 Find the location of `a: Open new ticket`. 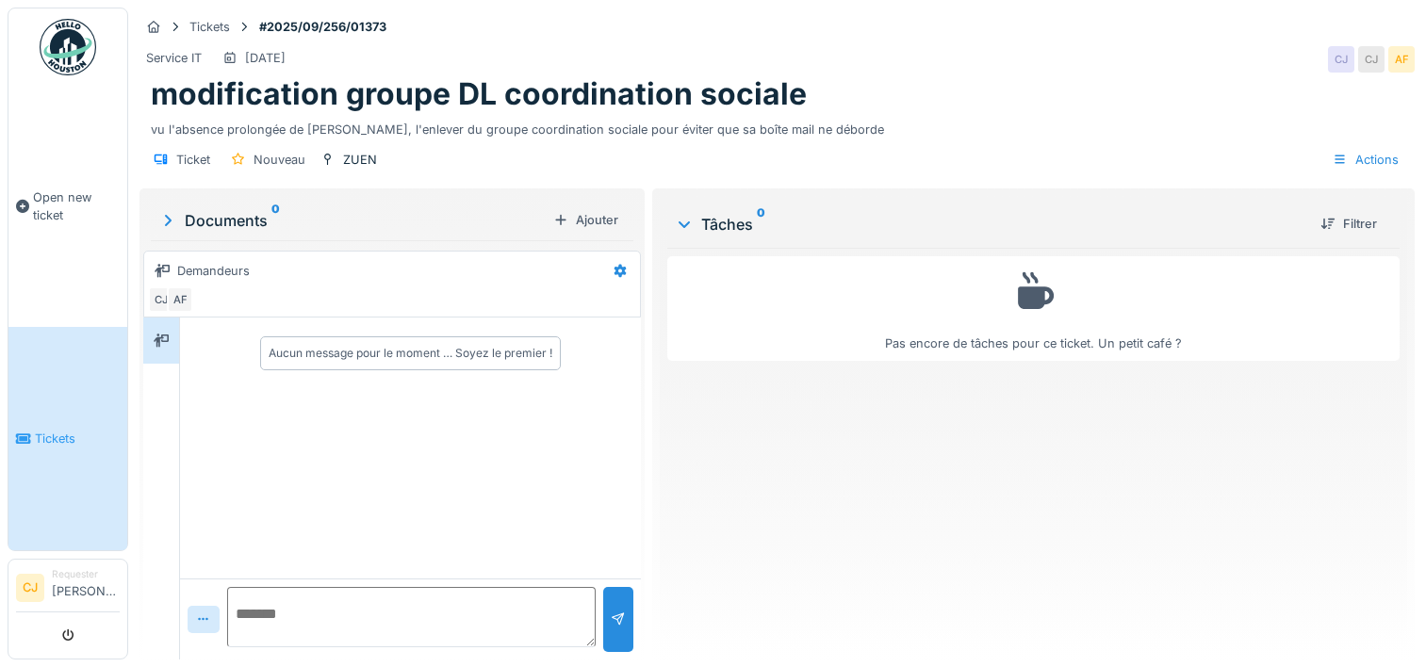

a: Open new ticket is located at coordinates (68, 206).